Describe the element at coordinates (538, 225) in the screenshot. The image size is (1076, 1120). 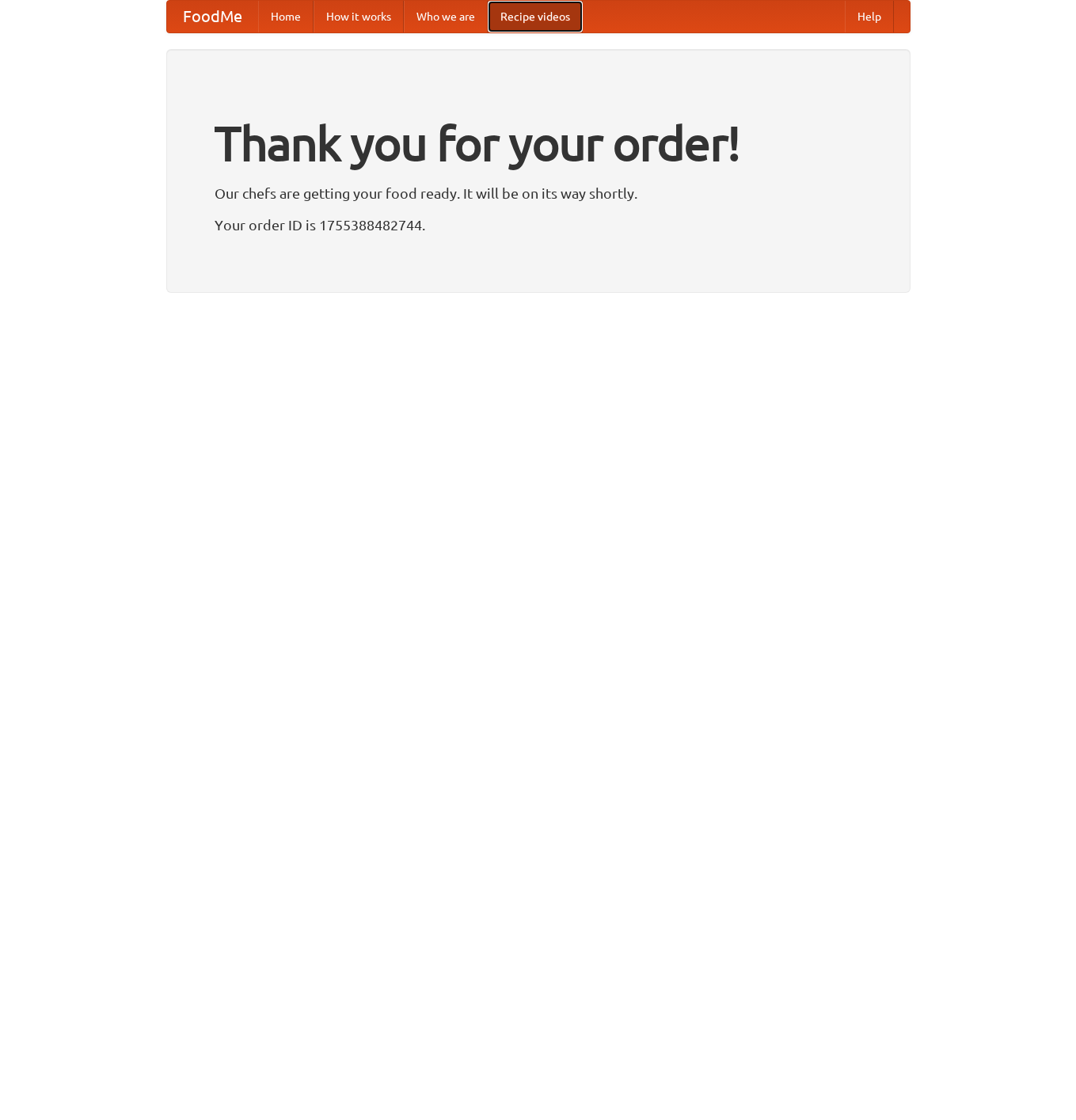
I see `p: Your order ID is 1755388482744.` at that location.